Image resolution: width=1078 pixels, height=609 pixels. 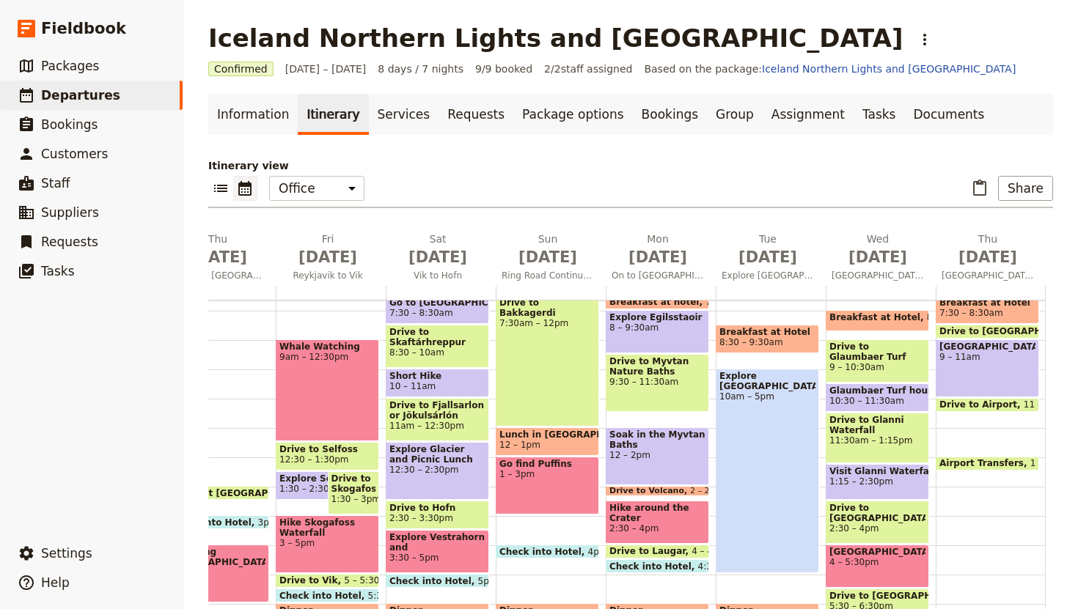 I want to click on span: 12:30 – 2:30pm, so click(x=437, y=470).